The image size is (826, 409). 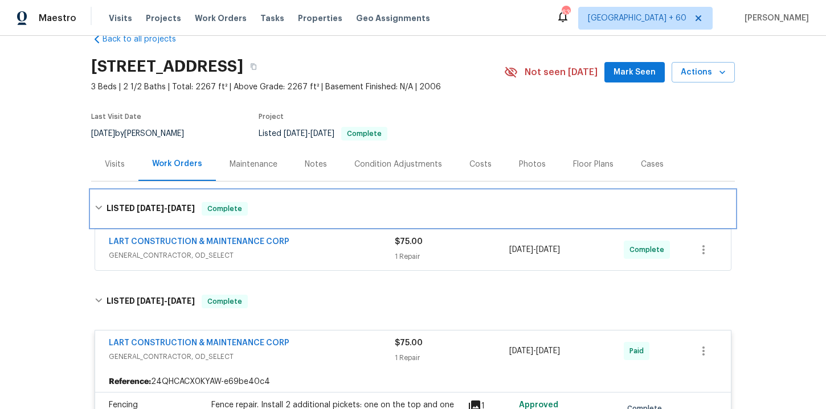 What do you see at coordinates (315, 165) in the screenshot?
I see `div: Notes` at bounding box center [315, 165].